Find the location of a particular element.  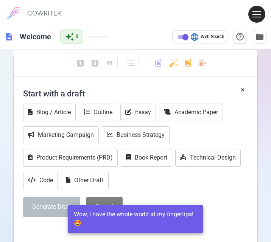

button: Code is located at coordinates (40, 180).